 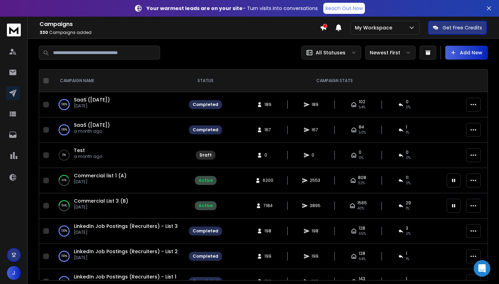 I want to click on th: STATUS, so click(x=206, y=81).